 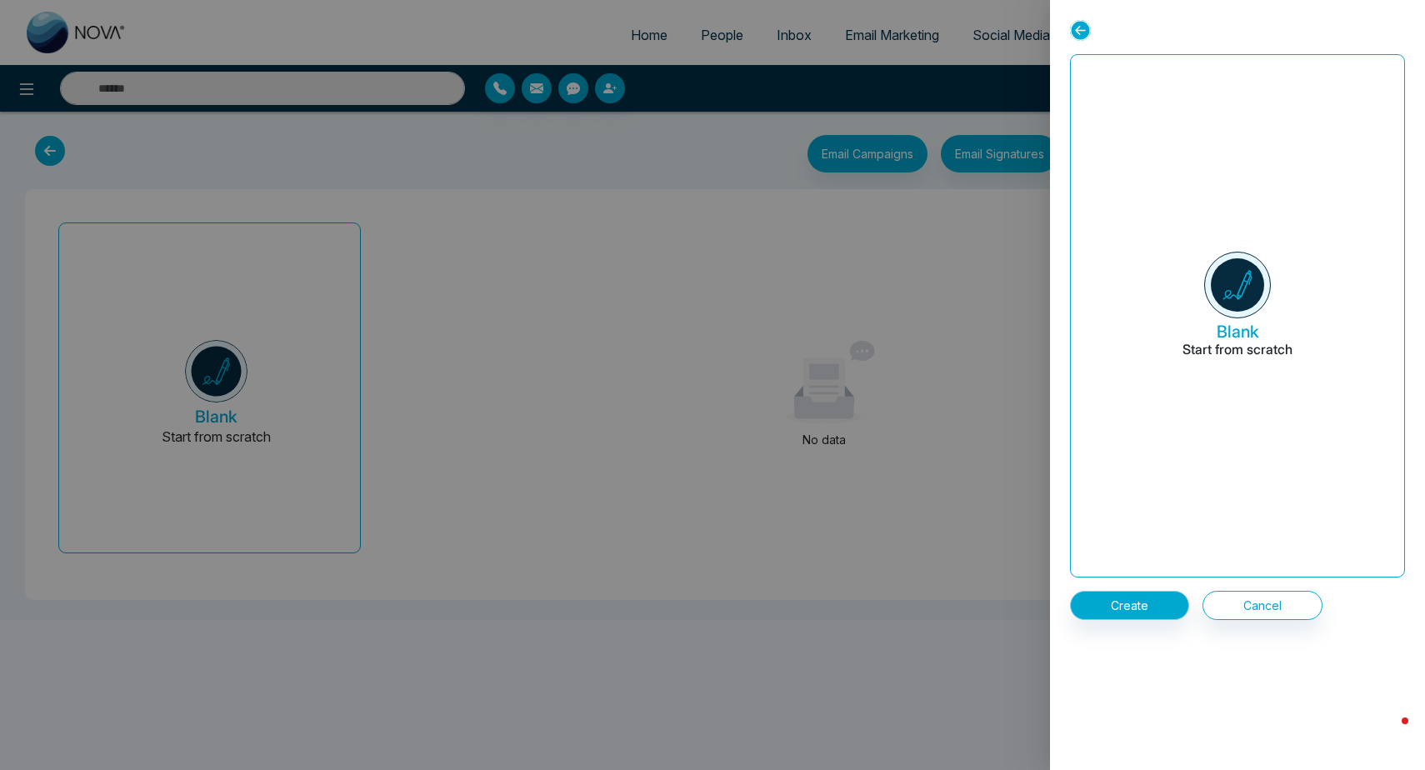 I want to click on button: Create, so click(x=1129, y=605).